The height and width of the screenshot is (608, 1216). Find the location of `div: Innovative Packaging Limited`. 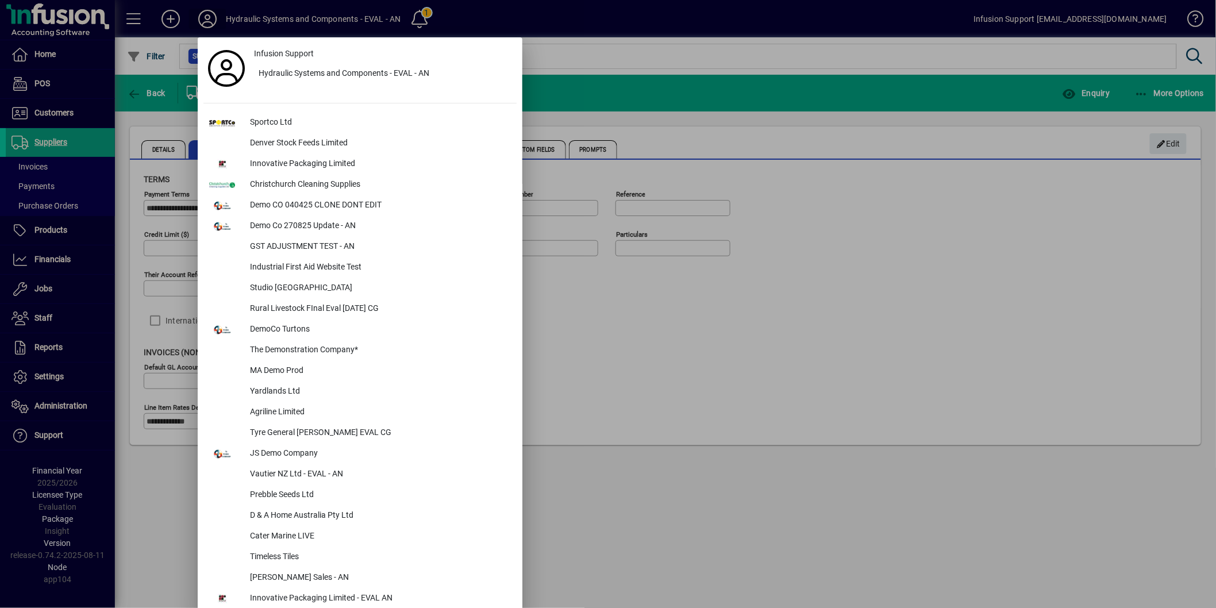

div: Innovative Packaging Limited is located at coordinates (379, 164).